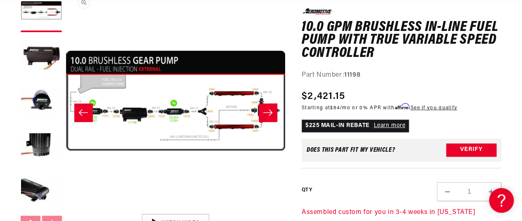 The height and width of the screenshot is (221, 522). Describe the element at coordinates (434, 108) in the screenshot. I see `a: See if you qualify - Learn more about Affirm Financing (opens in modal)` at that location.